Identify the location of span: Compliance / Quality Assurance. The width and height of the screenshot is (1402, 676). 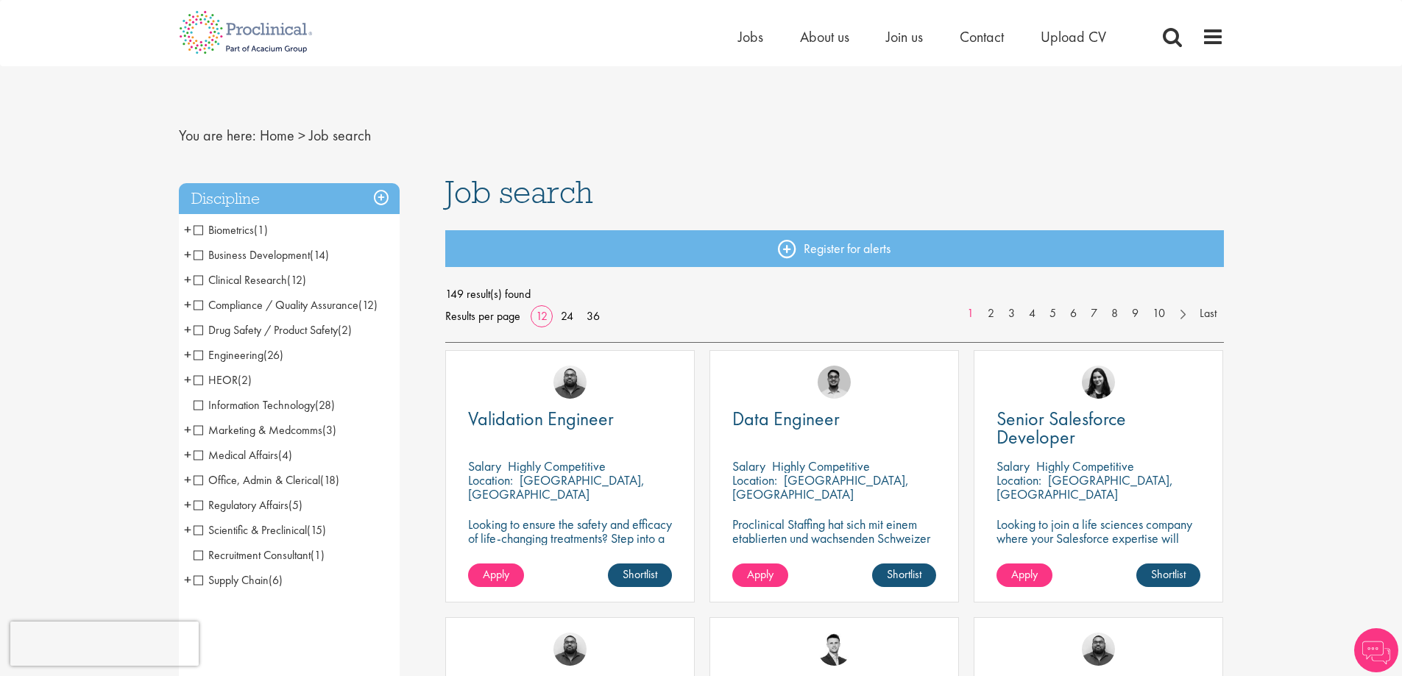
(276, 305).